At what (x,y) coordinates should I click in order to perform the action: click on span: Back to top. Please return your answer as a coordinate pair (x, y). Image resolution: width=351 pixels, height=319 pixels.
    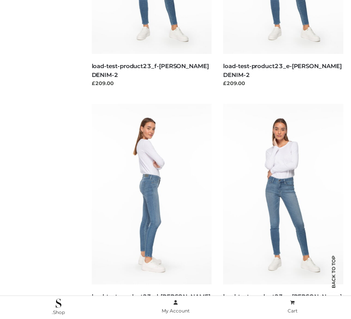
    Looking at the image, I should click on (334, 278).